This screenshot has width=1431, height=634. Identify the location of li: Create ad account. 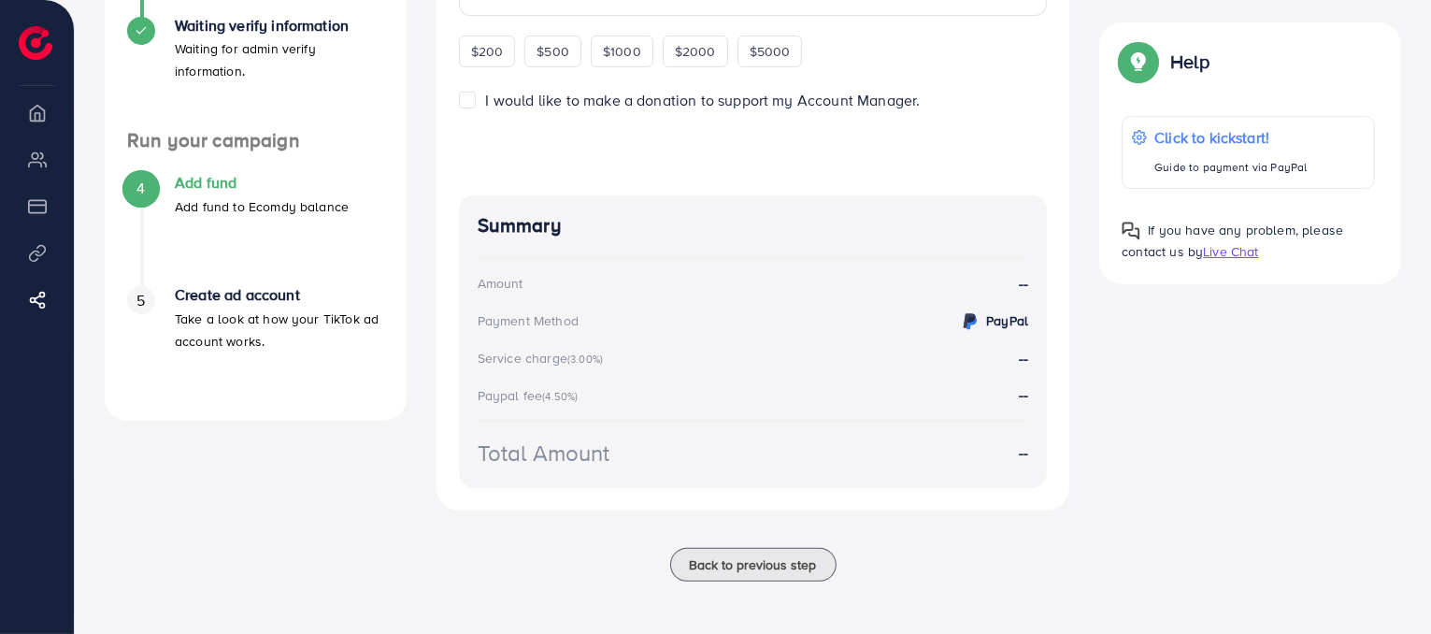
(255, 342).